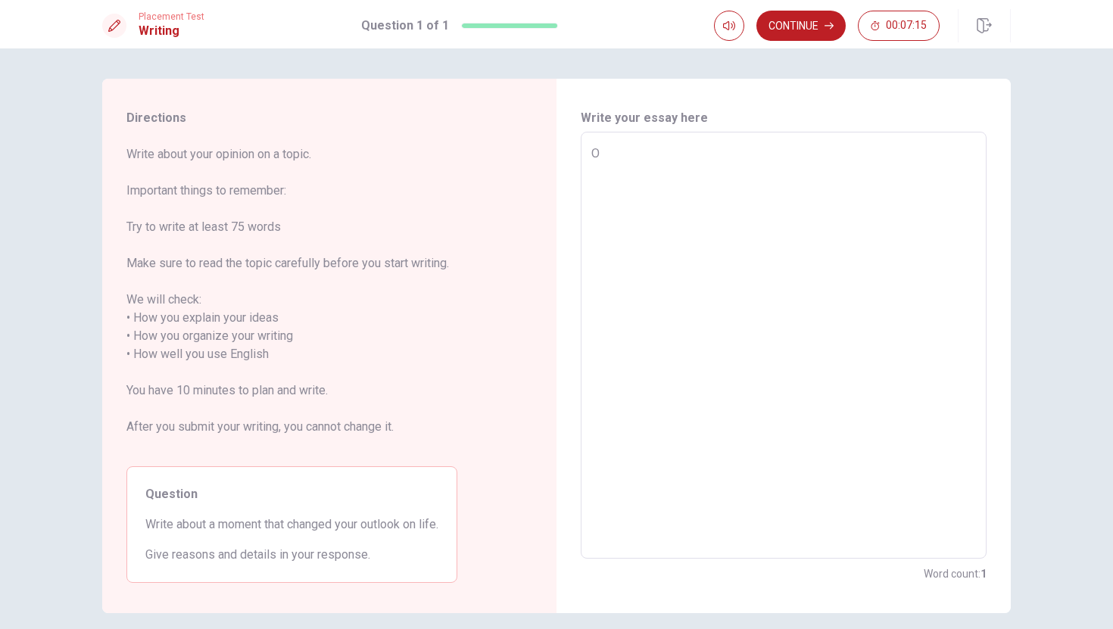 The image size is (1113, 629). I want to click on span: 00:07:15, so click(906, 26).